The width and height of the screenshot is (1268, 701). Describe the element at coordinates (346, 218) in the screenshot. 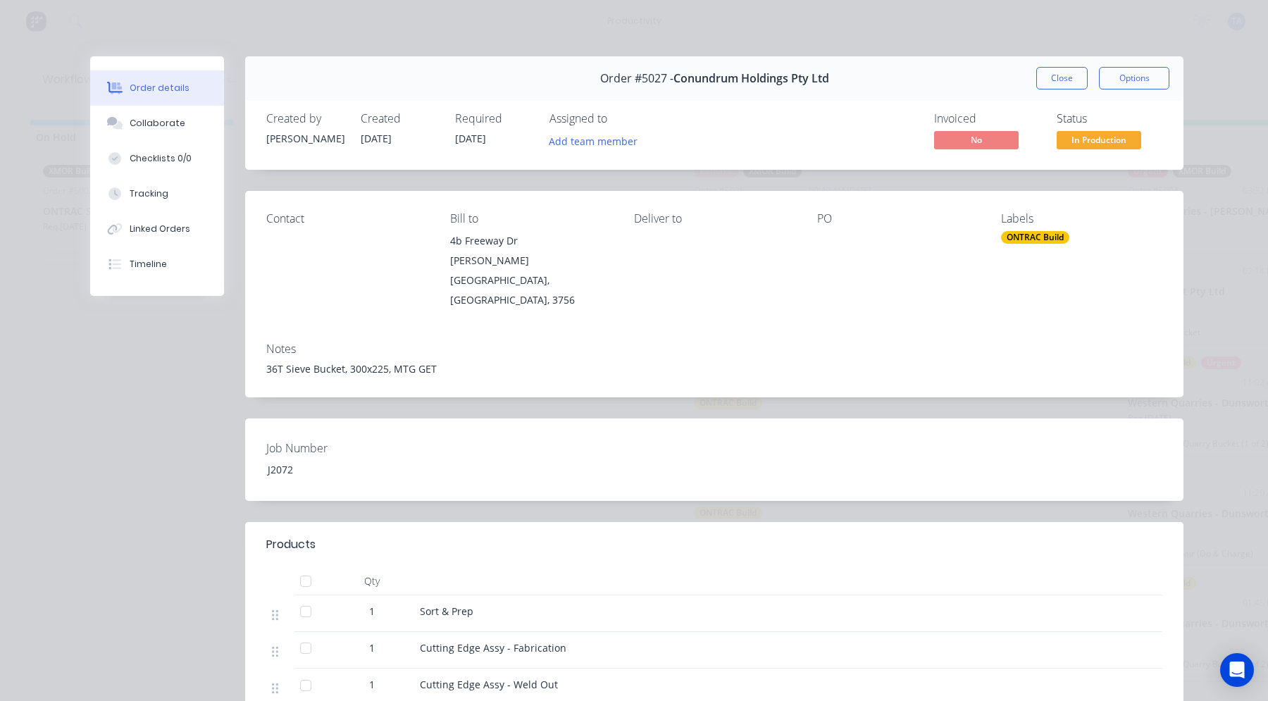

I see `div: Contact` at that location.